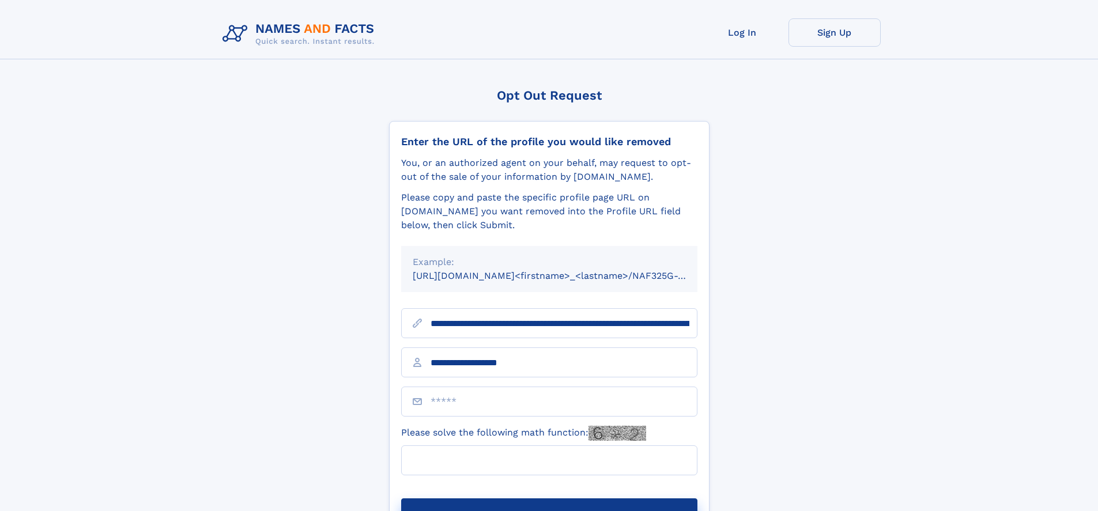 The height and width of the screenshot is (511, 1098). What do you see at coordinates (549, 95) in the screenshot?
I see `div: Opt Out Request` at bounding box center [549, 95].